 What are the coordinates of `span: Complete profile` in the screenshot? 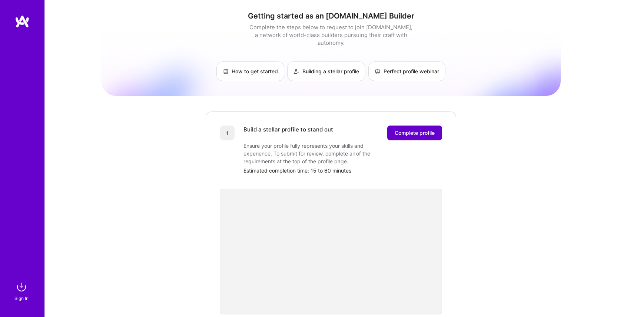 It's located at (415, 133).